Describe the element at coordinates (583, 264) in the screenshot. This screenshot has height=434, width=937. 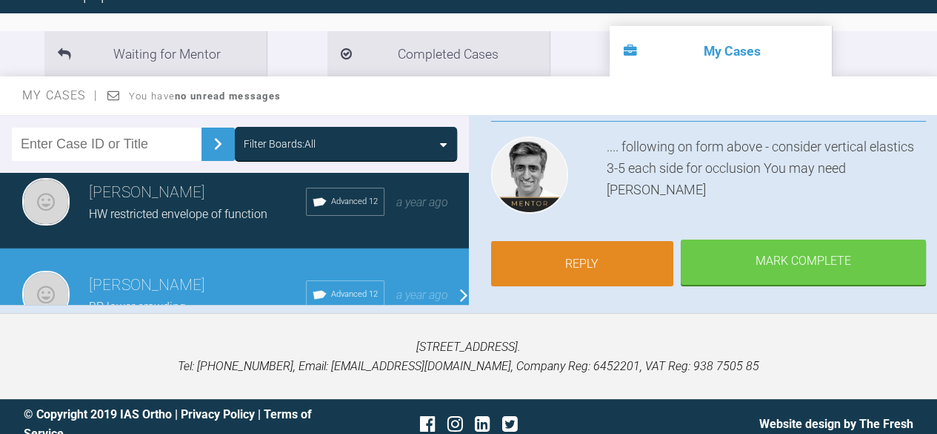
I see `a: Reply` at that location.